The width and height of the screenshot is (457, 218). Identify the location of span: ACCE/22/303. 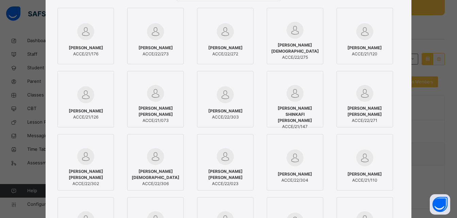
(225, 117).